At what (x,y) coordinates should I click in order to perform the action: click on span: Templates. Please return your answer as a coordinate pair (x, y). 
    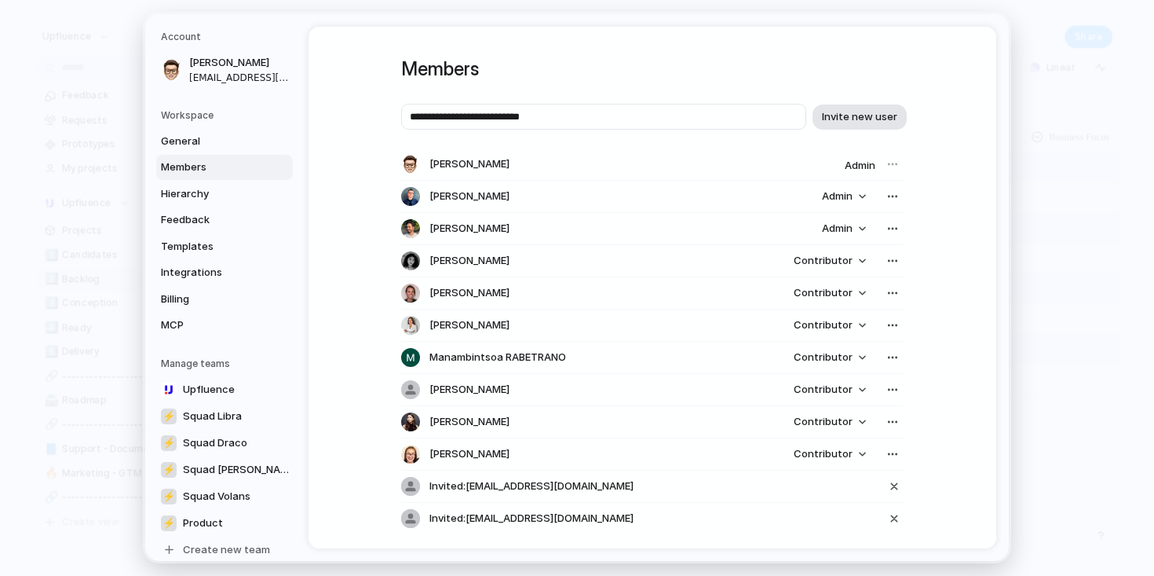
    Looking at the image, I should click on (211, 247).